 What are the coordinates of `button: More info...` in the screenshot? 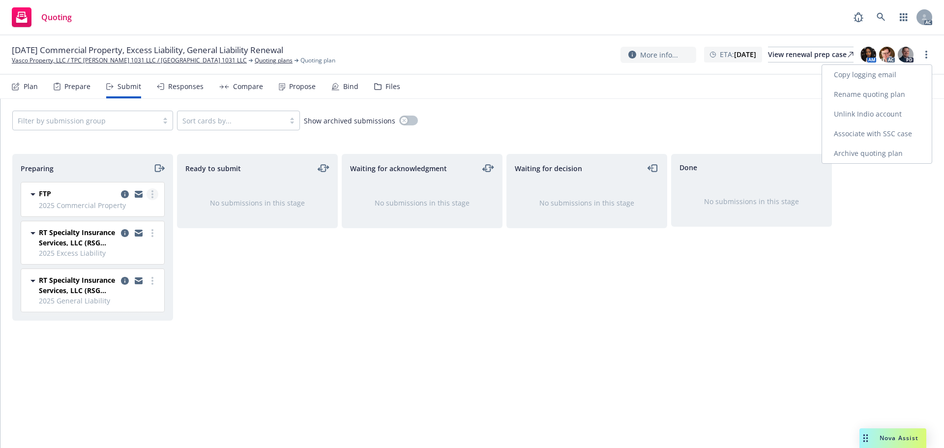 It's located at (658, 55).